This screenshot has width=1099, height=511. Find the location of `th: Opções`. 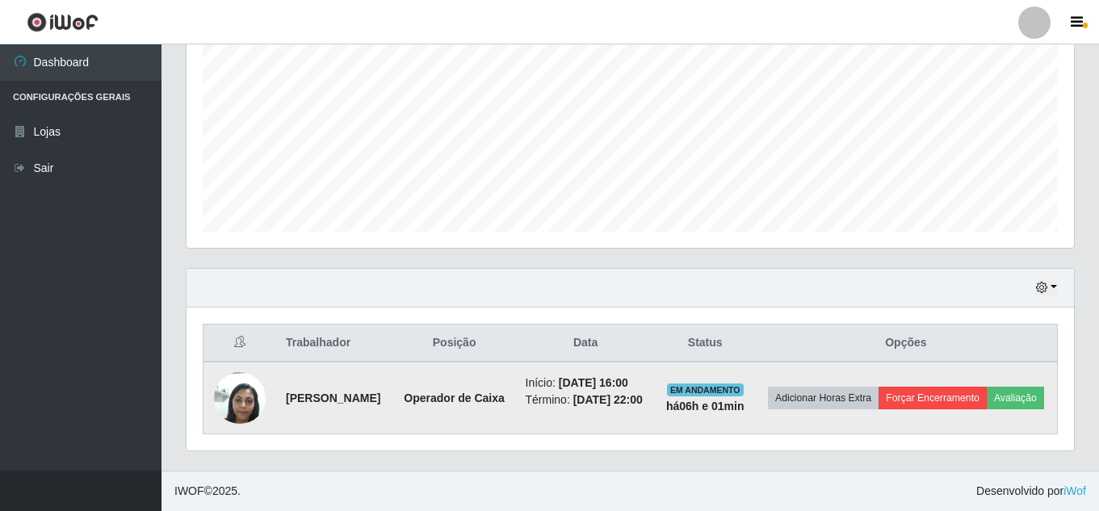

th: Opções is located at coordinates (906, 343).